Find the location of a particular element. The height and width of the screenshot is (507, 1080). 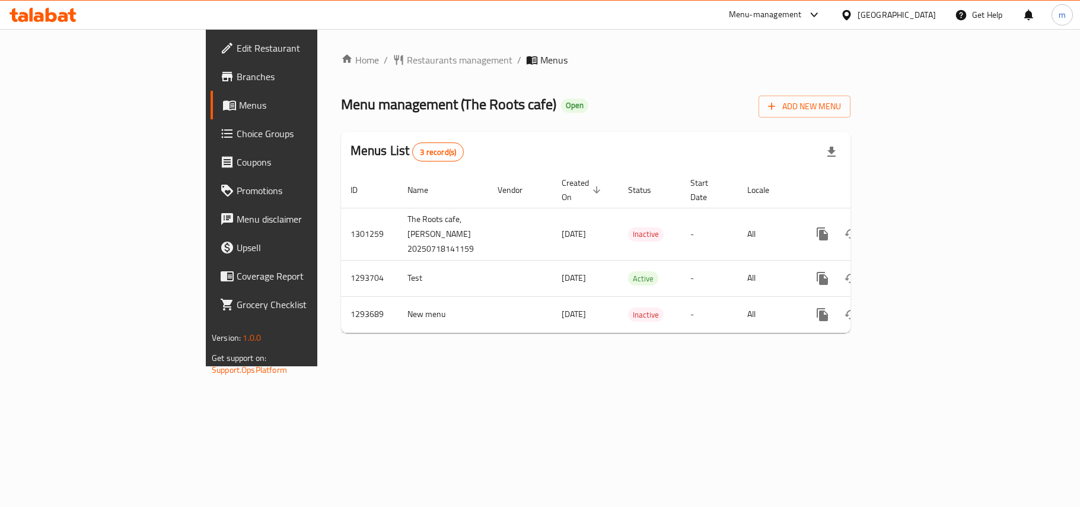

span: Branches is located at coordinates (307, 77).